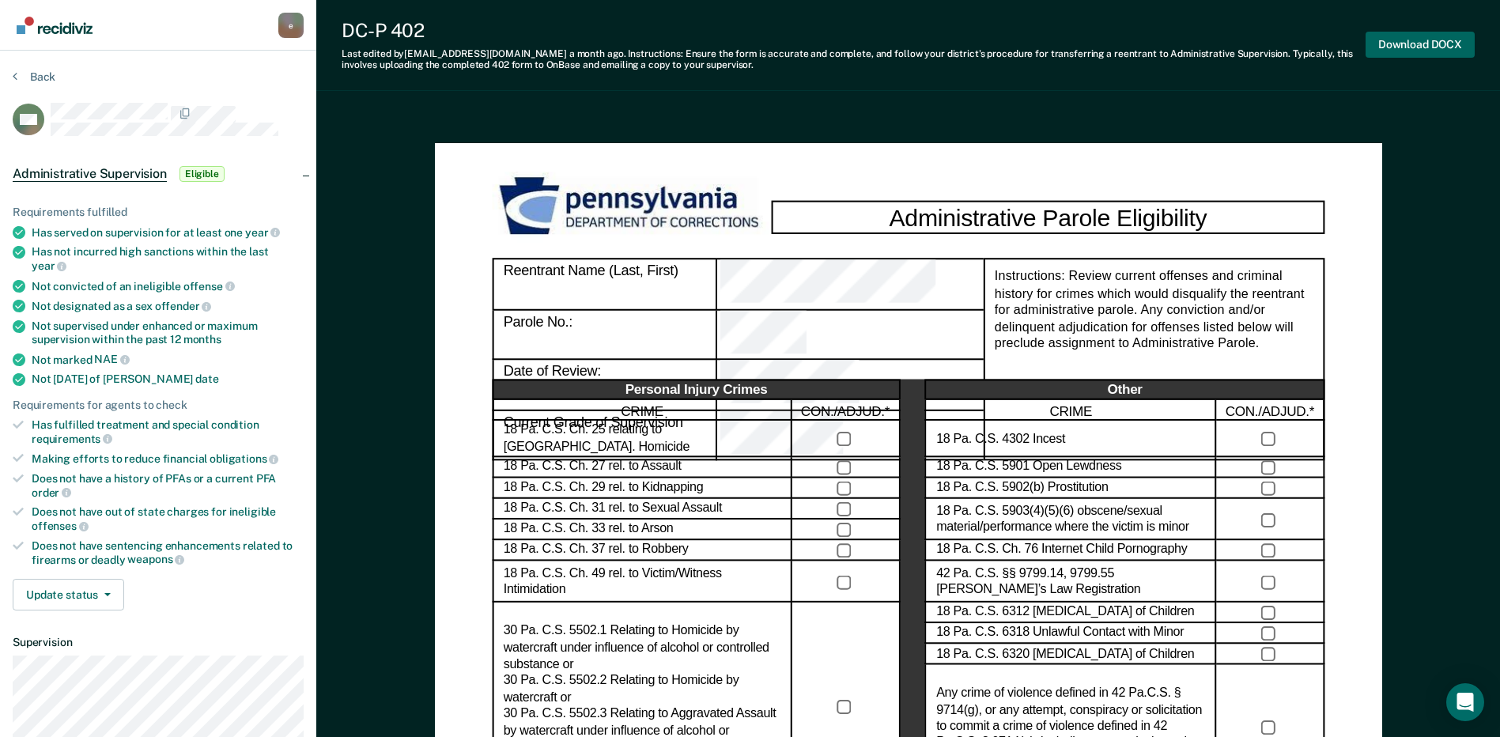 This screenshot has width=1500, height=737. I want to click on span: obligations, so click(244, 459).